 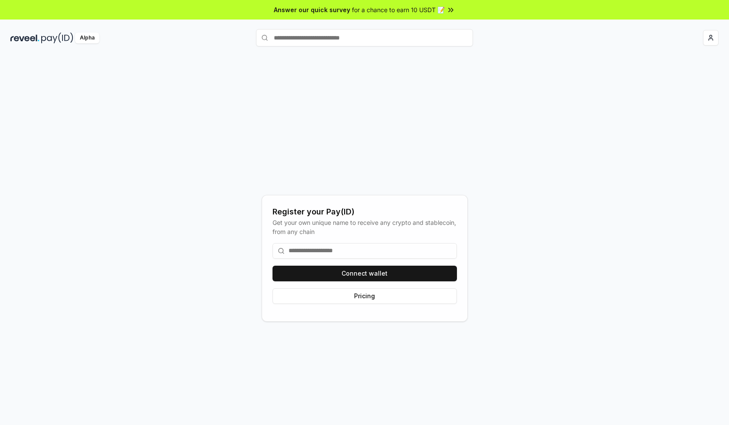 What do you see at coordinates (87, 38) in the screenshot?
I see `div: Alpha` at bounding box center [87, 38].